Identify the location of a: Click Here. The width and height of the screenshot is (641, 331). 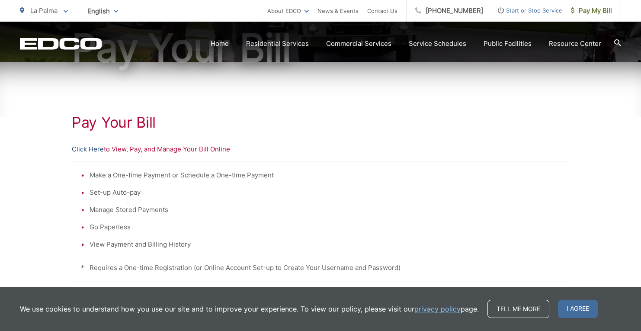
(88, 149).